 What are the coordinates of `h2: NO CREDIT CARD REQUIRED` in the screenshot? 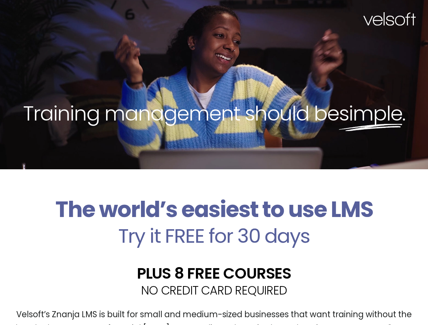 It's located at (214, 290).